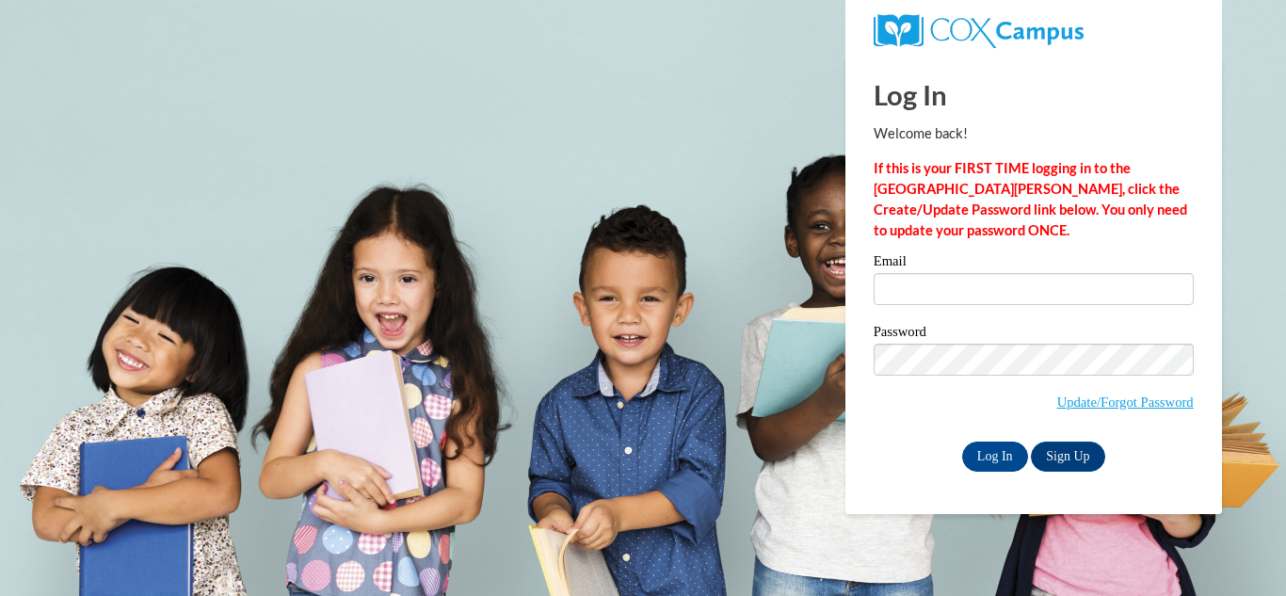 This screenshot has height=596, width=1286. I want to click on label: Password, so click(1034, 334).